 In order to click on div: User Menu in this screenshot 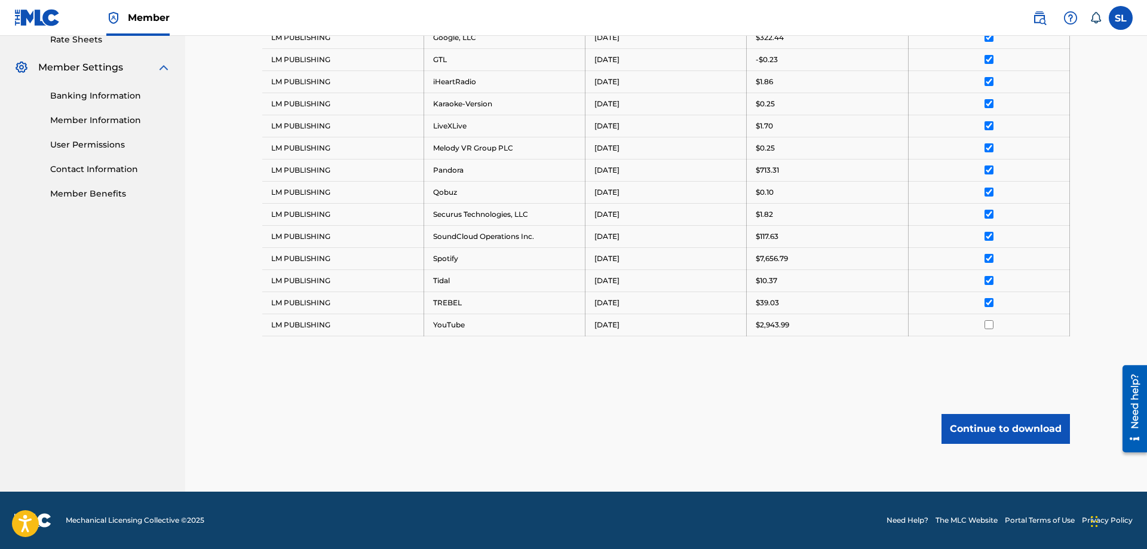, I will do `click(1121, 18)`.